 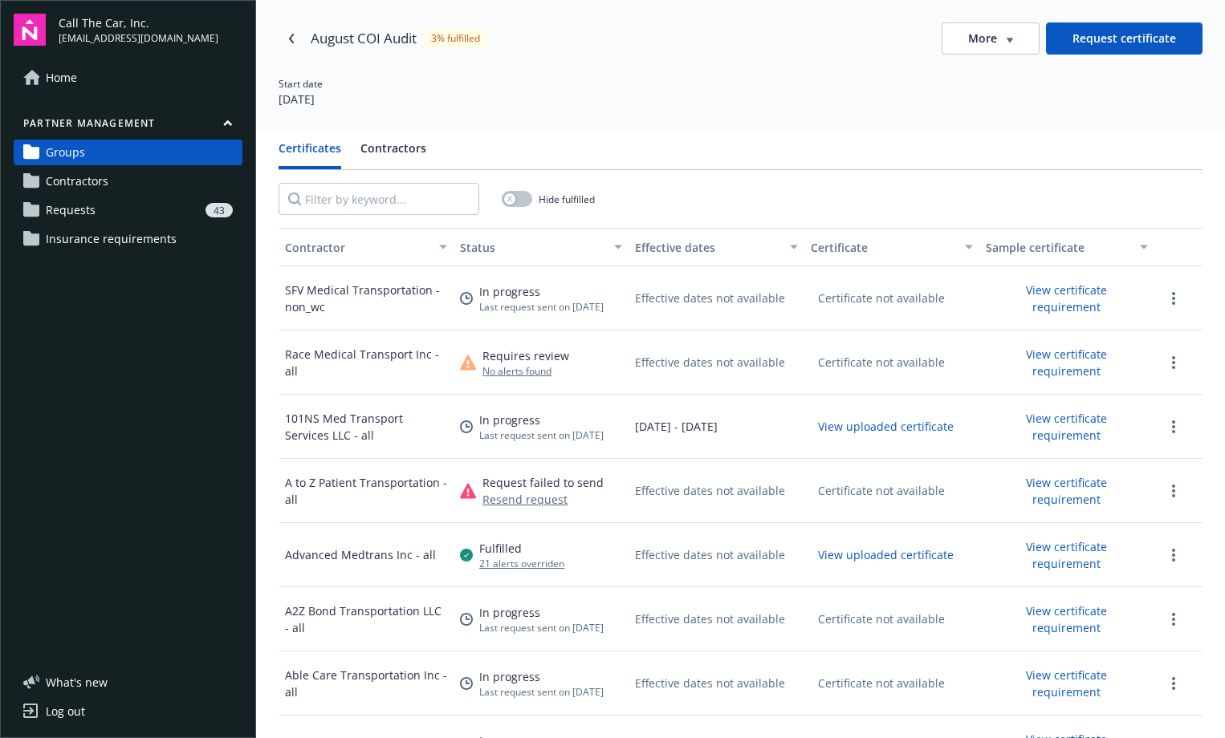 I want to click on div: Certificate, so click(x=883, y=247).